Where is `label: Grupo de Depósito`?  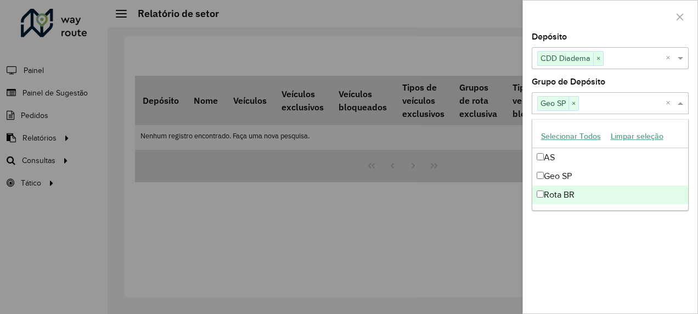
label: Grupo de Depósito is located at coordinates (568, 82).